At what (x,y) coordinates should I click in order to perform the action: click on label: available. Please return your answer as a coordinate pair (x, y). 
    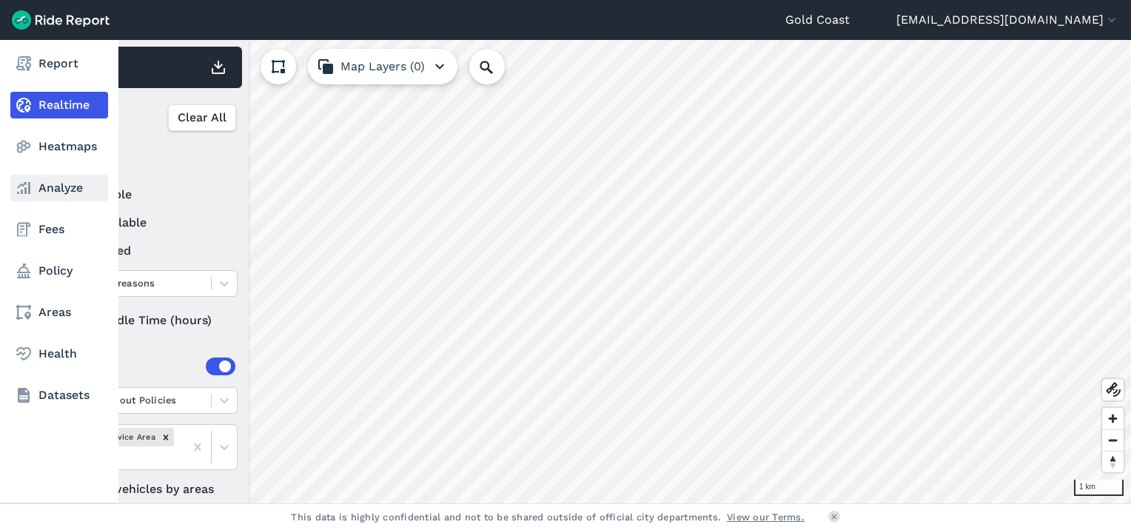
    Looking at the image, I should click on (149, 195).